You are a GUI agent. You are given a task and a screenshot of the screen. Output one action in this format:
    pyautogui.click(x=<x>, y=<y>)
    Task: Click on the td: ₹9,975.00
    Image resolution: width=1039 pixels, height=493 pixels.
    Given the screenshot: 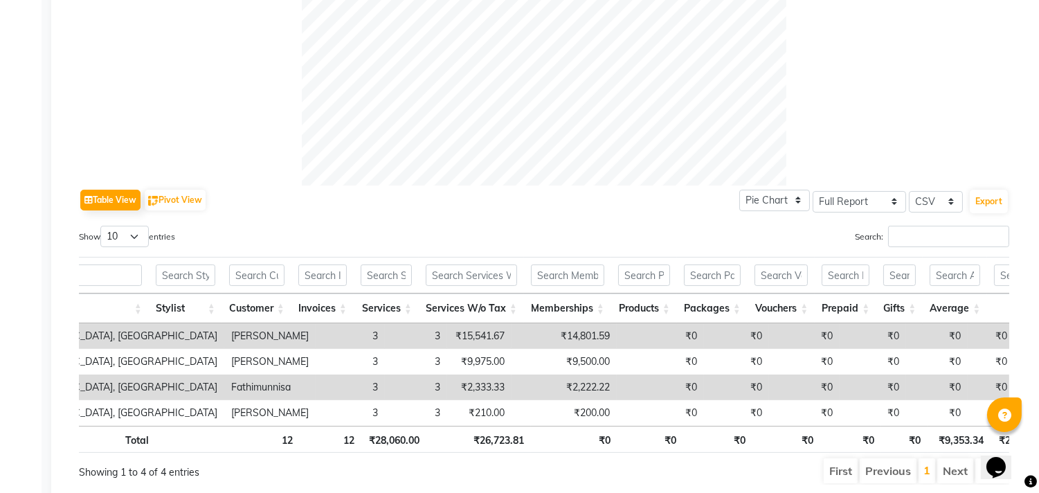 What is the action you would take?
    pyautogui.click(x=479, y=361)
    